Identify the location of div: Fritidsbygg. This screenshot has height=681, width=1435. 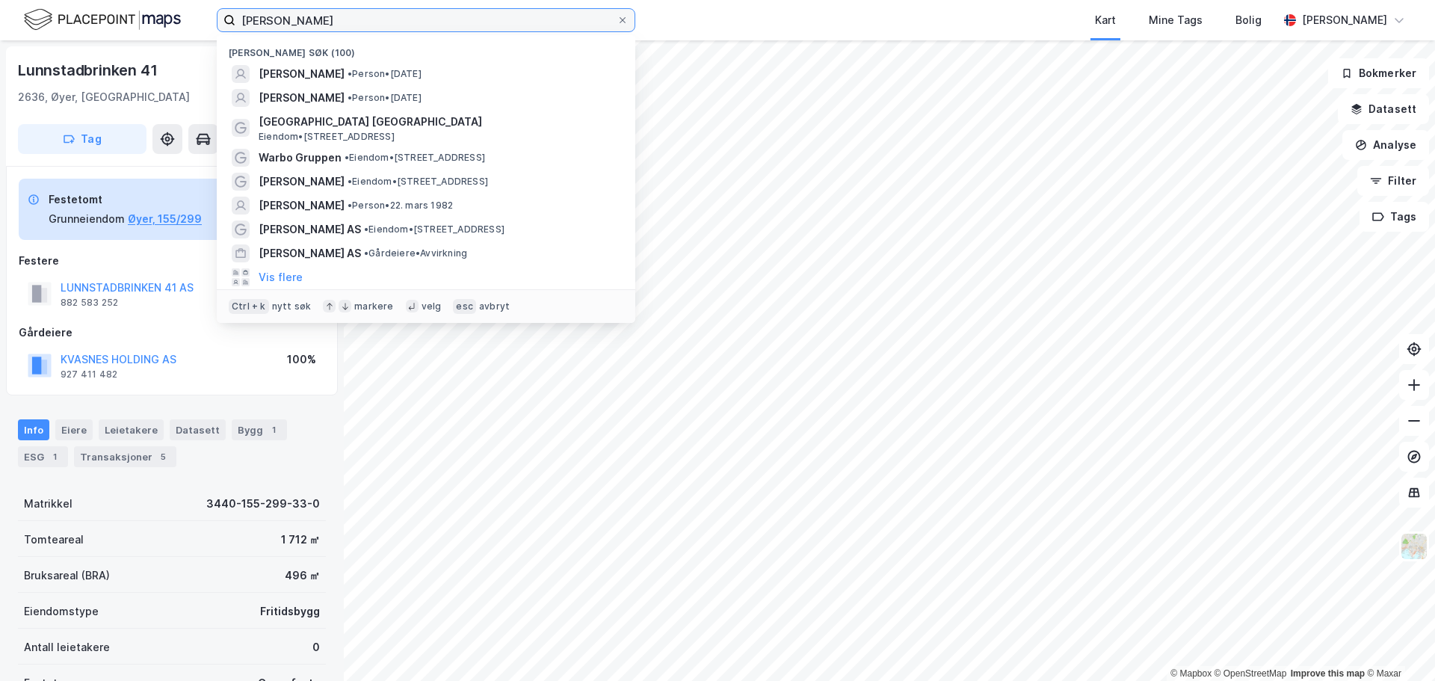
(290, 612).